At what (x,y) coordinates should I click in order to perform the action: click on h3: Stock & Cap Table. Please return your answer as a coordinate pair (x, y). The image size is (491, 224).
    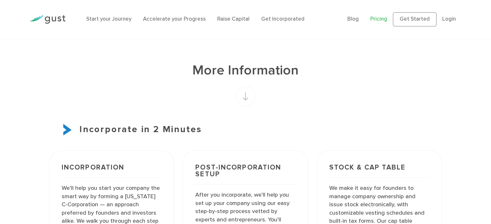
    Looking at the image, I should click on (379, 171).